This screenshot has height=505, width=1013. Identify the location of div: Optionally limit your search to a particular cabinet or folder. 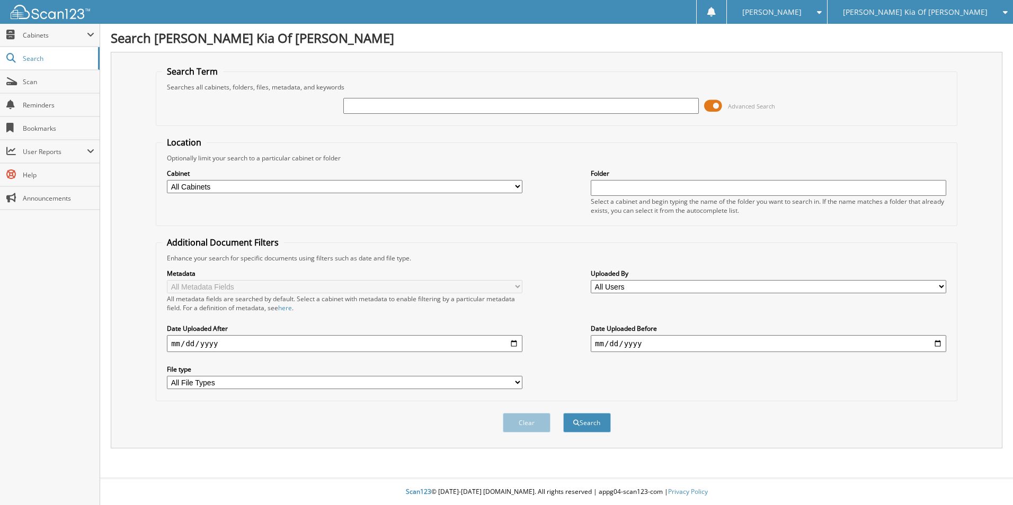
(556, 158).